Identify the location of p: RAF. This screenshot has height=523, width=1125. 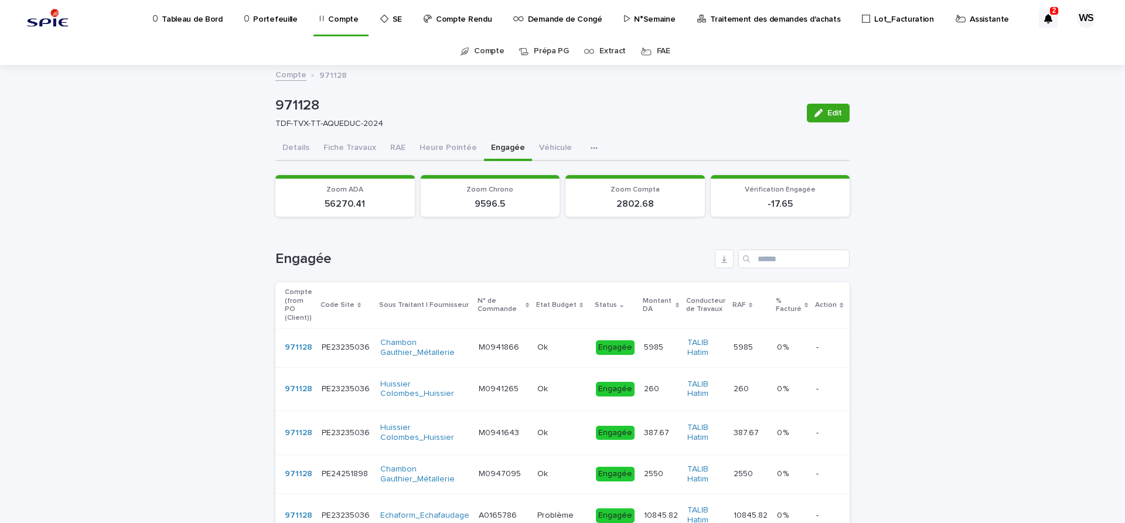
(739, 305).